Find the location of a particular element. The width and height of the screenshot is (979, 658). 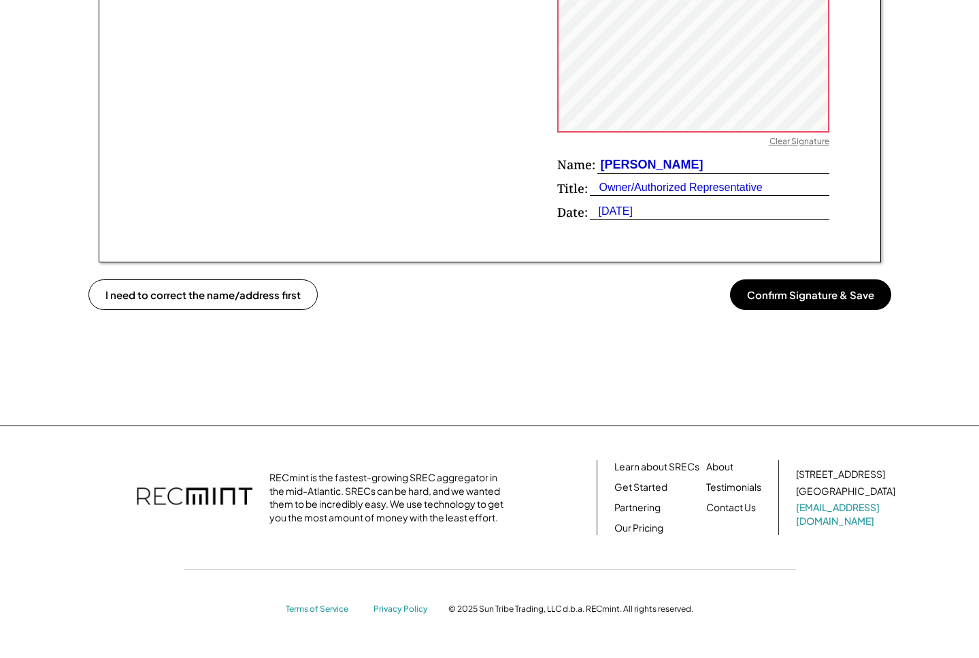

a: Privacy Policy is located at coordinates (404, 609).